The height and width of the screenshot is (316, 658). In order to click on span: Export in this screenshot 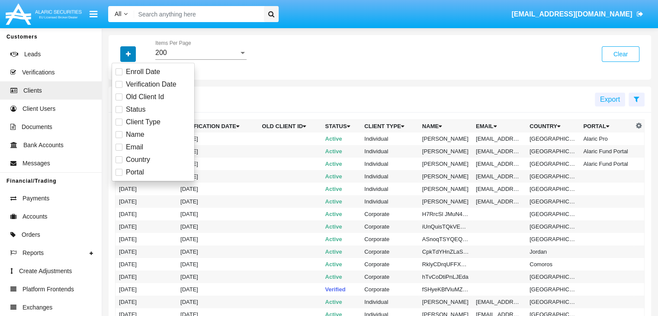, I will do `click(610, 99)`.